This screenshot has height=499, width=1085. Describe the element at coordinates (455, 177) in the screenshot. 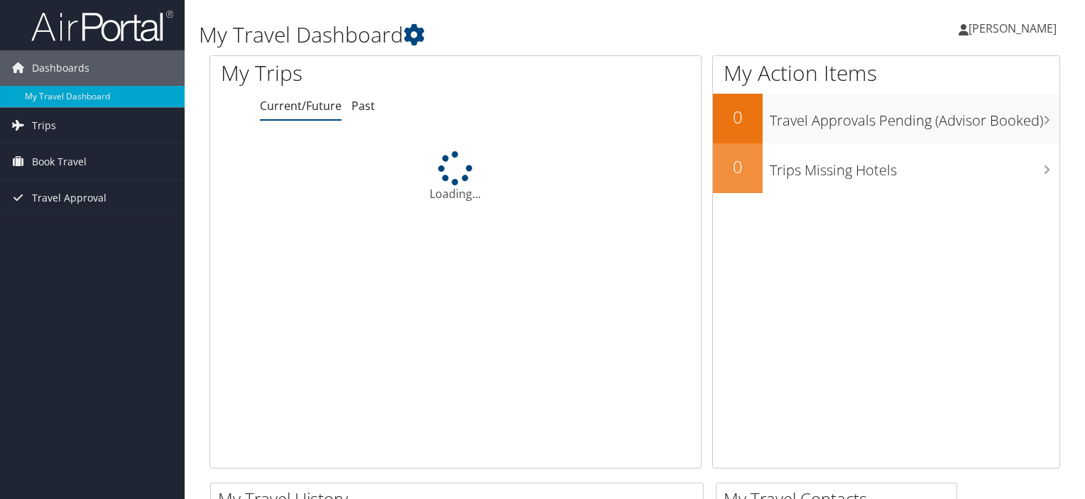

I see `div: Loading...` at that location.